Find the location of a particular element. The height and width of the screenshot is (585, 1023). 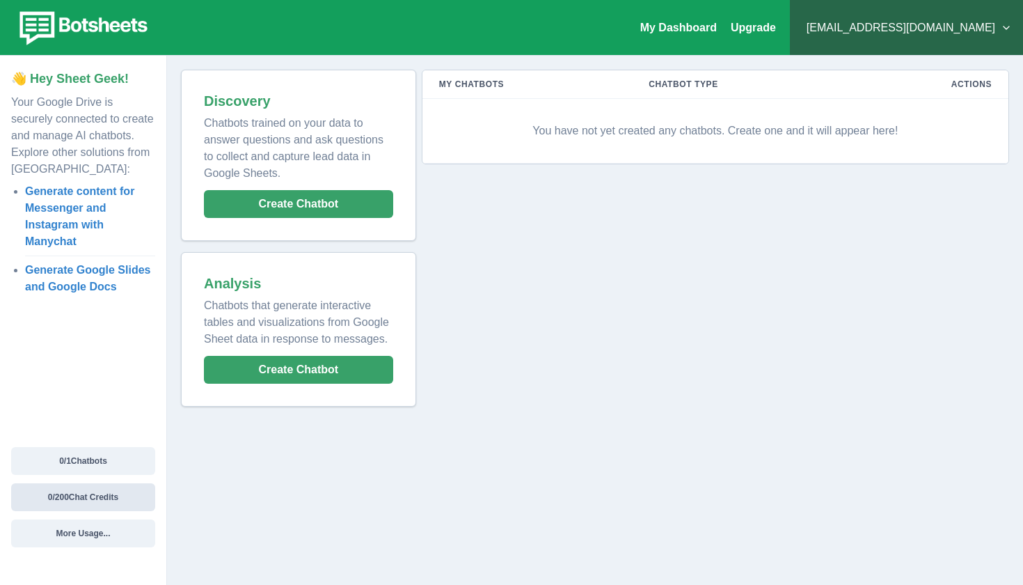

p: Chatbots that generate interactive tables and visualizations from Google Sheet data in response t... is located at coordinates (299, 320).